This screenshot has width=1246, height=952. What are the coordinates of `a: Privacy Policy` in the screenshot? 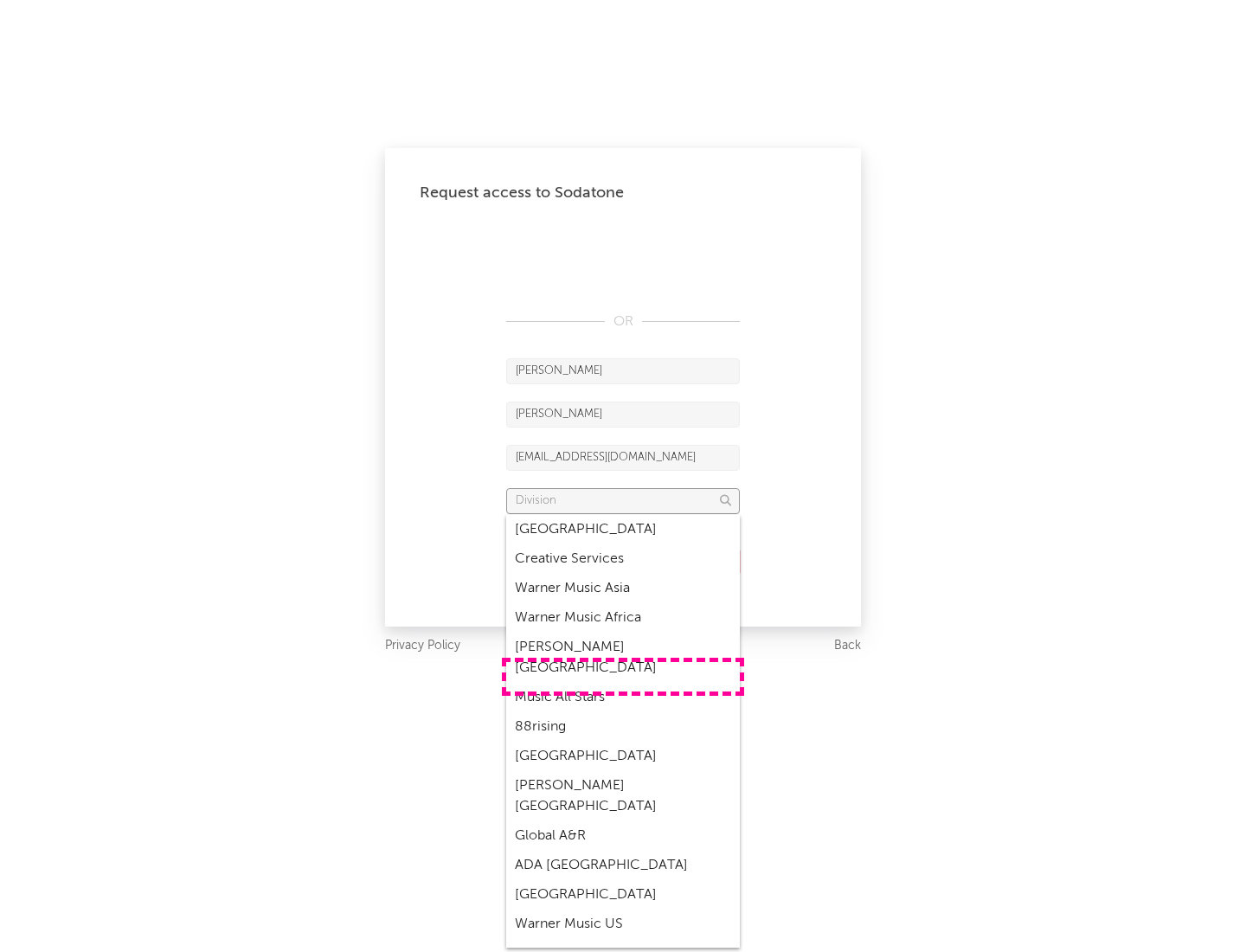 It's located at (422, 645).